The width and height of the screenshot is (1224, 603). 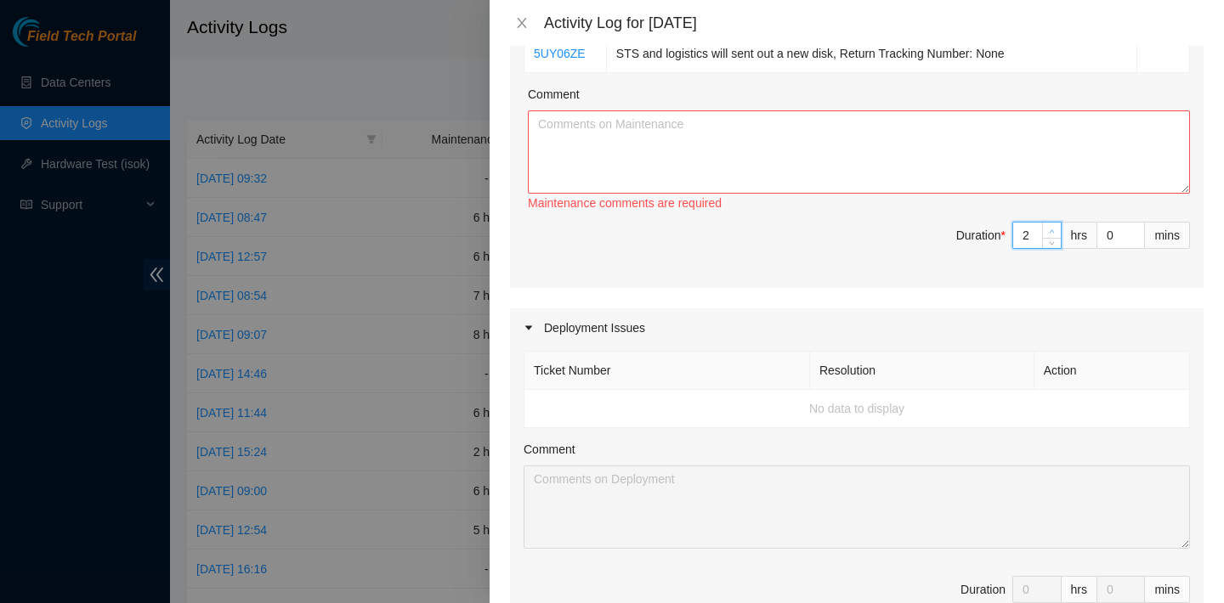 I want to click on span: Increase Value, so click(x=1051, y=230).